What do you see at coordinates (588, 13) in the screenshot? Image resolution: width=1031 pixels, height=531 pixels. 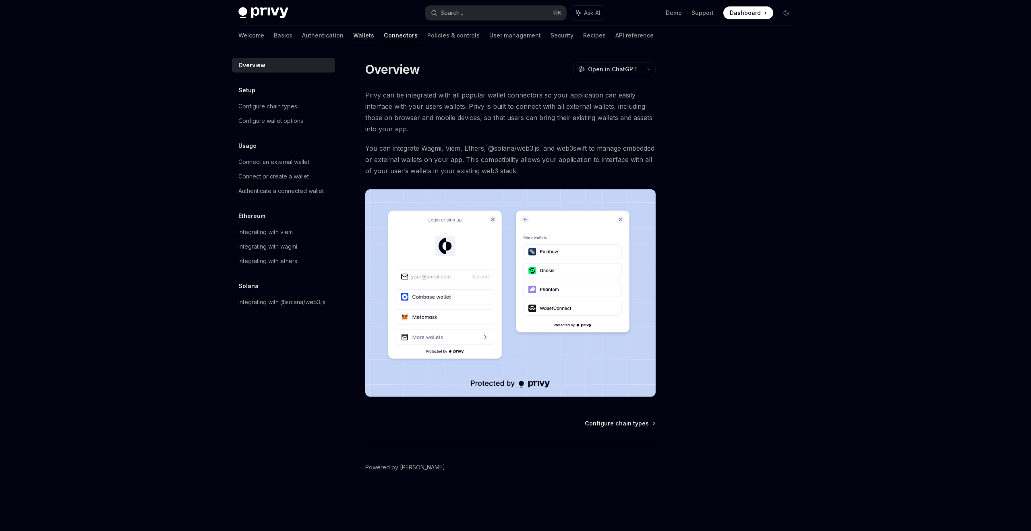 I see `button: Ask AI` at bounding box center [588, 13].